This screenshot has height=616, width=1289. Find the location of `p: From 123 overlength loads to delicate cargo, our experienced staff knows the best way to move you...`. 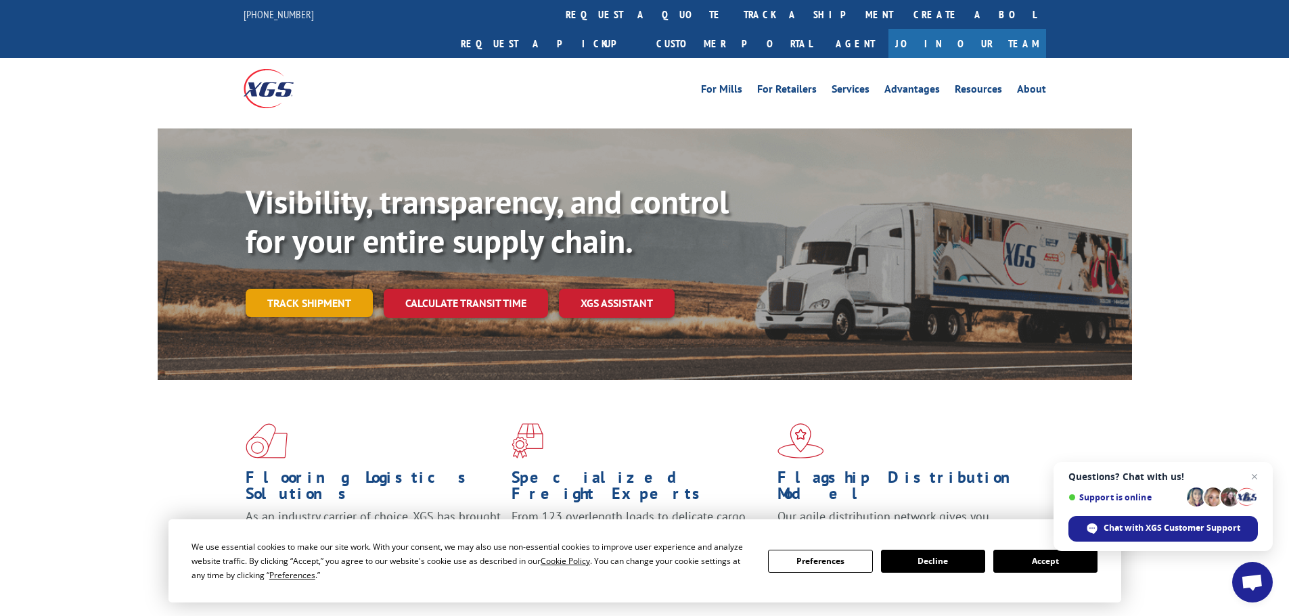

p: From 123 overlength loads to delicate cargo, our experienced staff knows the best way to move you... is located at coordinates (639, 539).